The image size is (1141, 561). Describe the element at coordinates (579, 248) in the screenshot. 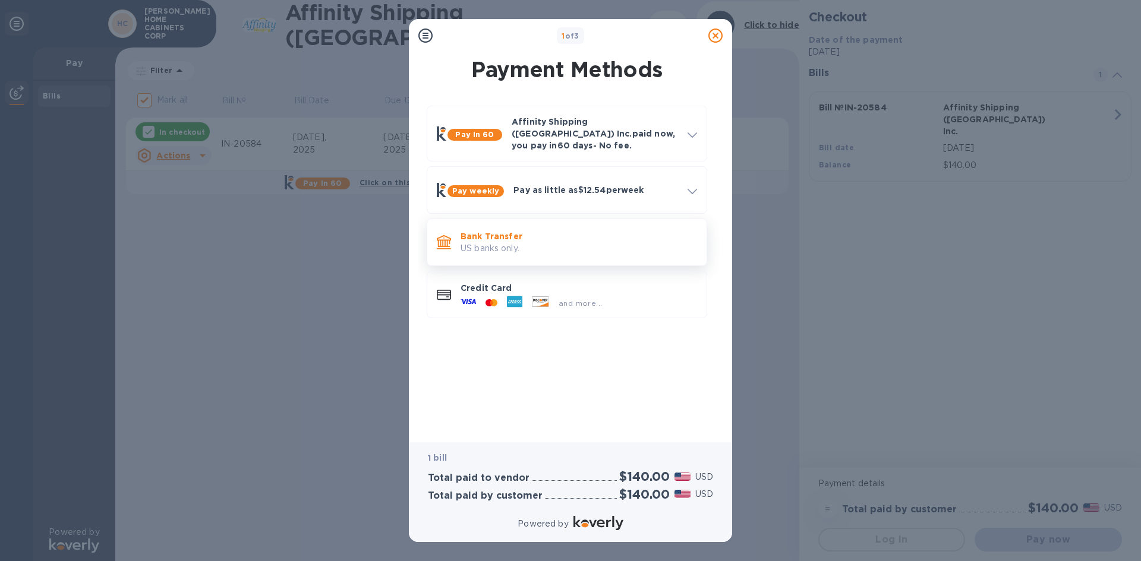

I see `p: US banks only.` at that location.